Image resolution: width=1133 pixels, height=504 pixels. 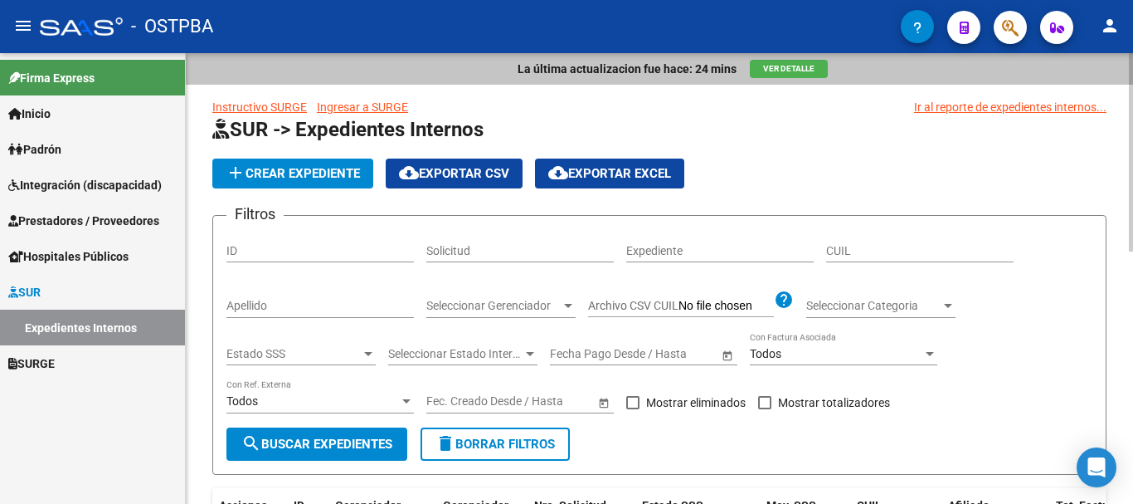 I want to click on span: Exportar CSV, so click(x=454, y=173).